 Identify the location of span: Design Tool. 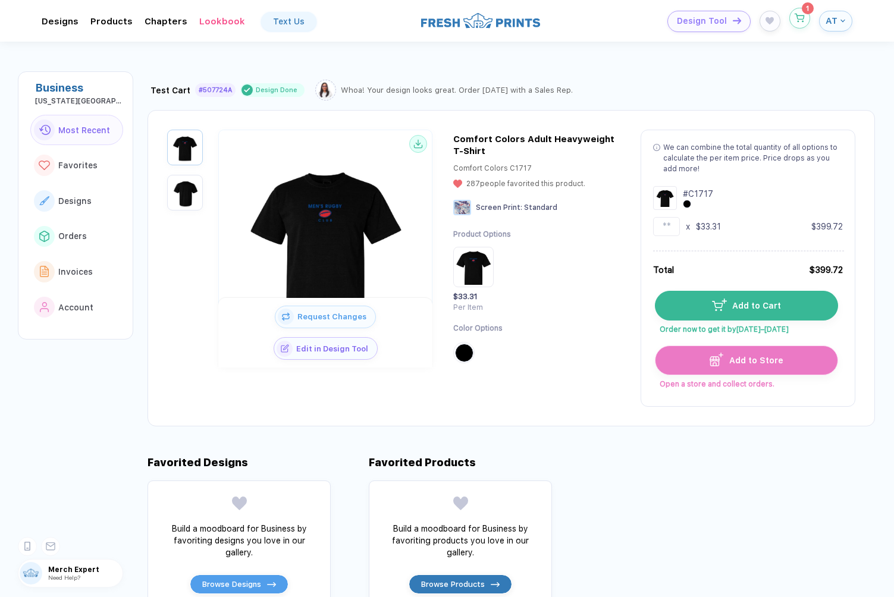
(702, 21).